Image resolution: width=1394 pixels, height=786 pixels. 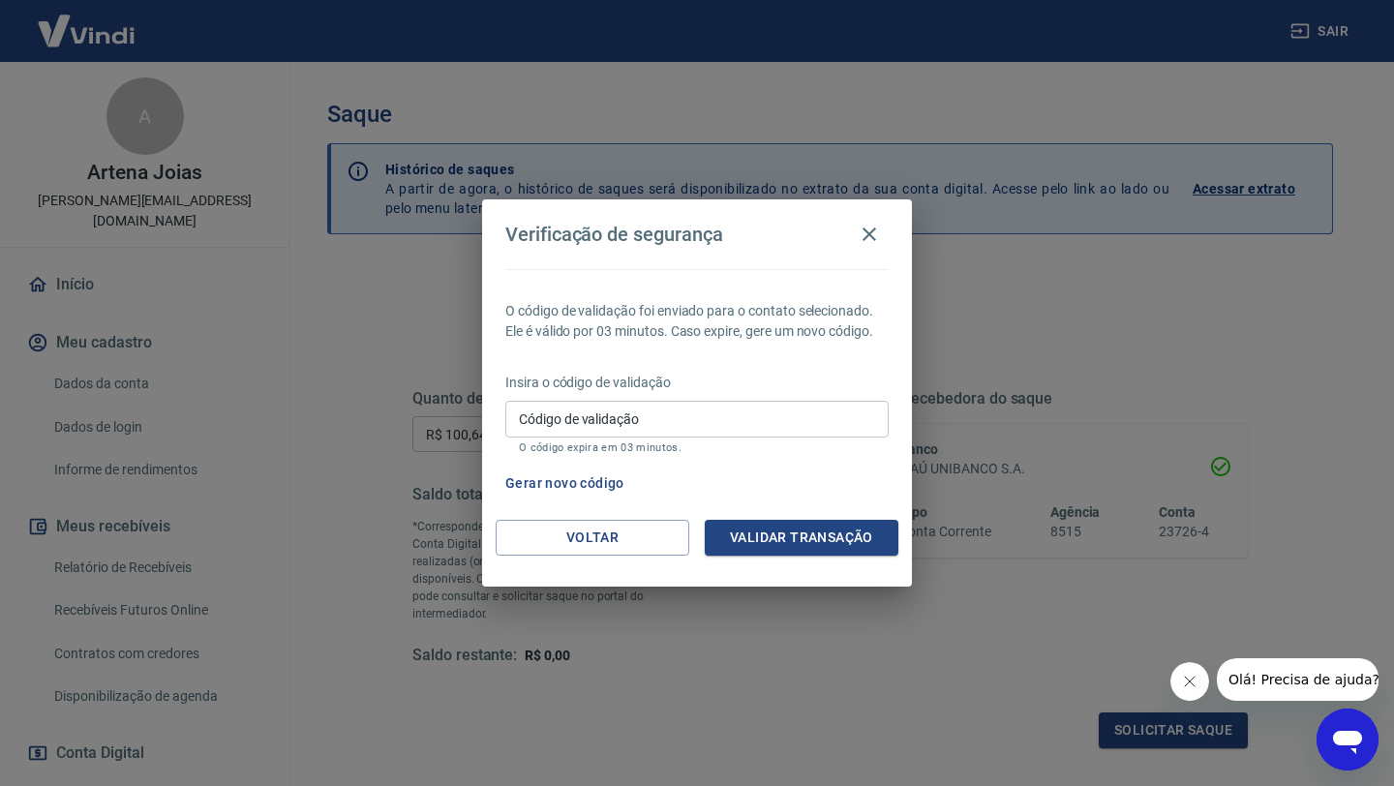 What do you see at coordinates (592, 537) in the screenshot?
I see `button: Voltar` at bounding box center [592, 537].